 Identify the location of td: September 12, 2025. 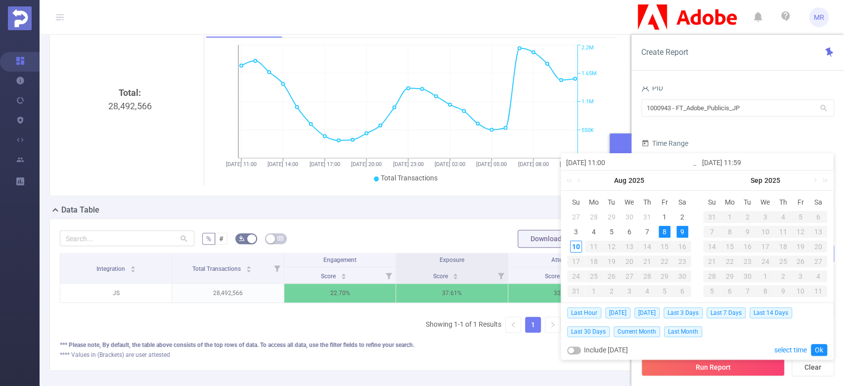
(801, 232).